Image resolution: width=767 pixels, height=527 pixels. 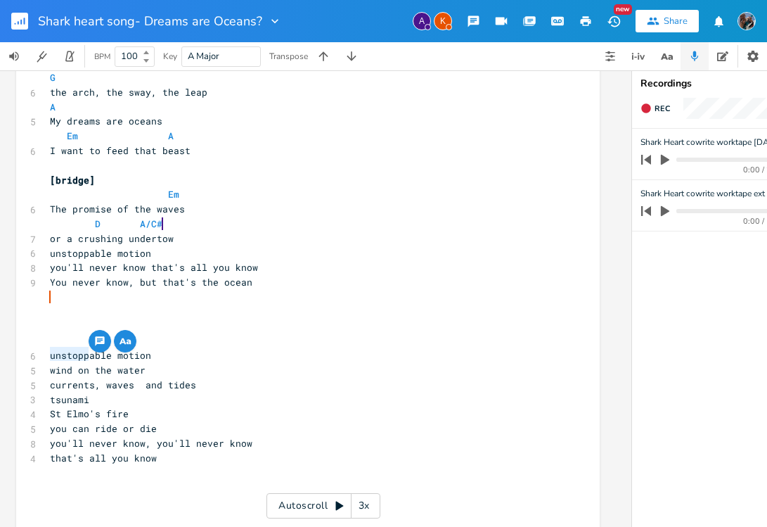 What do you see at coordinates (53, 77) in the screenshot?
I see `span: G` at bounding box center [53, 77].